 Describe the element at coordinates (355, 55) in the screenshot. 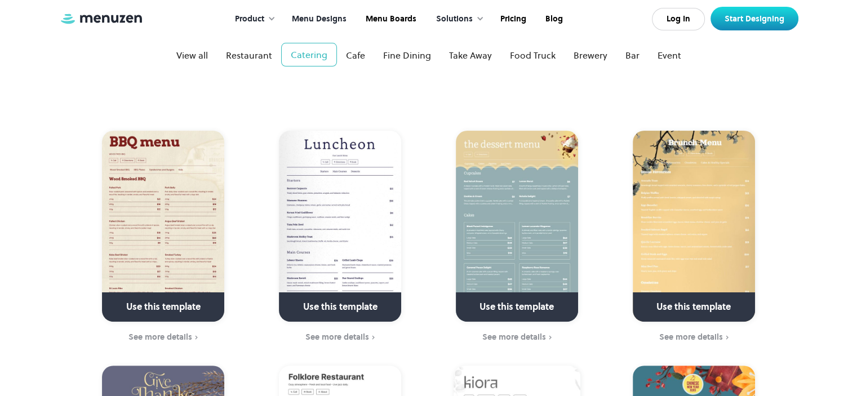

I see `div: Cafe` at that location.